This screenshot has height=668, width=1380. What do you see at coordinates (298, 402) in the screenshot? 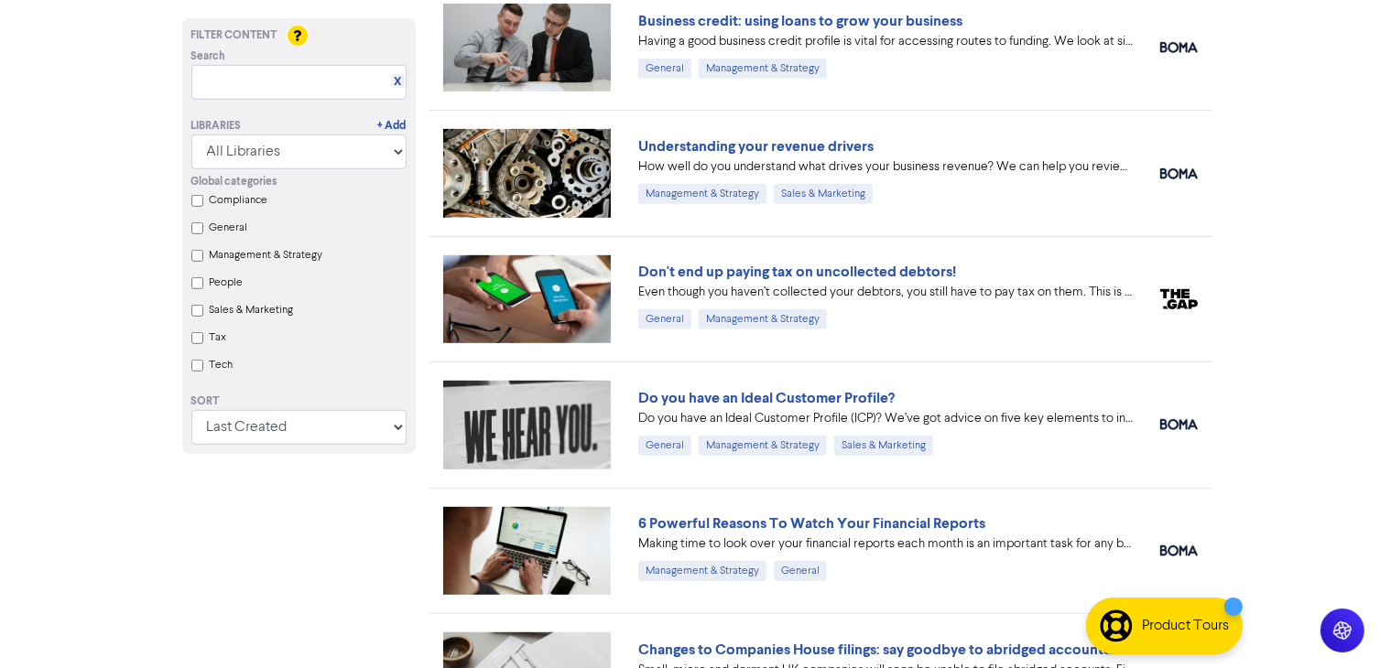
I see `div: Sort` at bounding box center [298, 402].